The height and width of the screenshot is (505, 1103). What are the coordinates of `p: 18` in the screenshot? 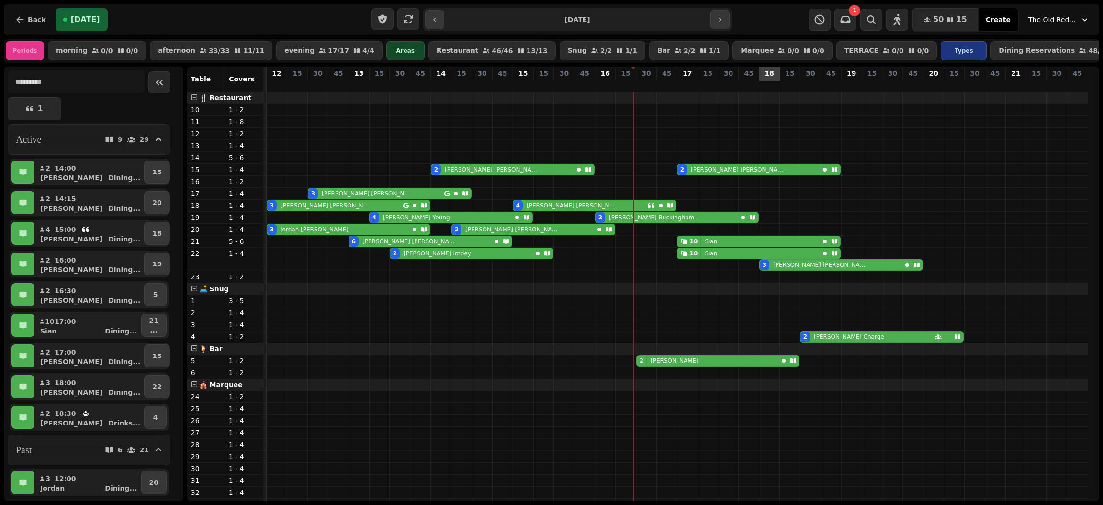 It's located at (769, 73).